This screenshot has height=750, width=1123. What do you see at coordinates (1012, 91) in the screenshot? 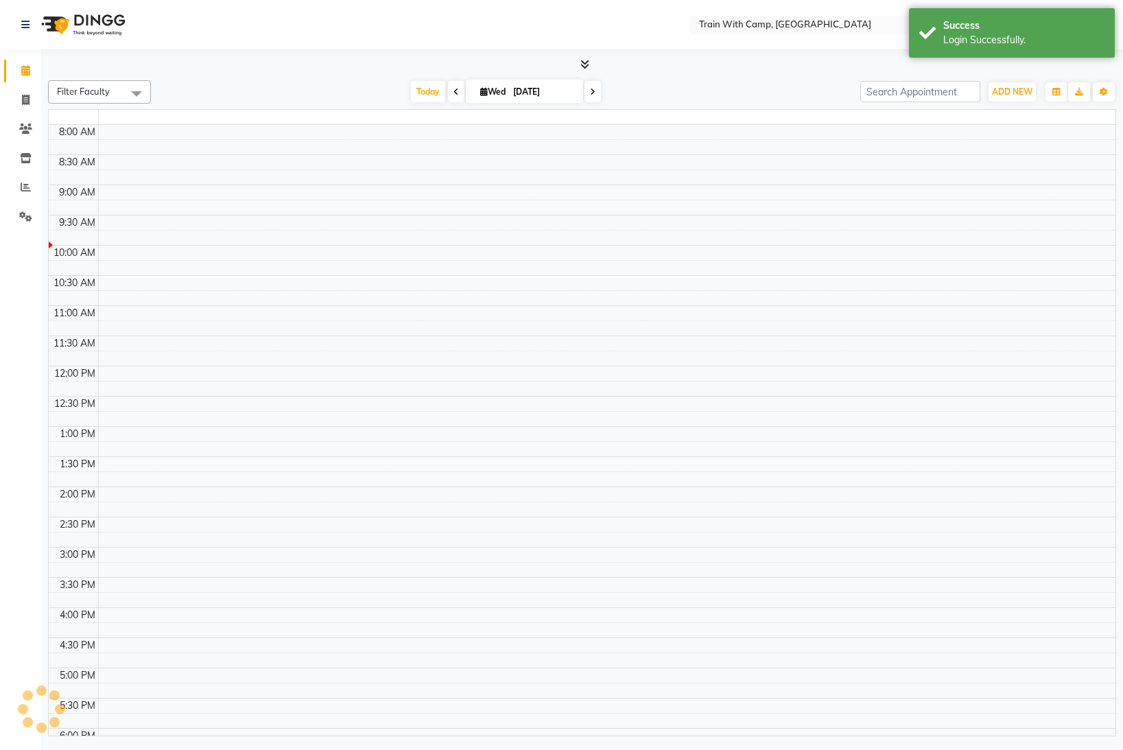
I see `span: ADD NEW` at bounding box center [1012, 91].